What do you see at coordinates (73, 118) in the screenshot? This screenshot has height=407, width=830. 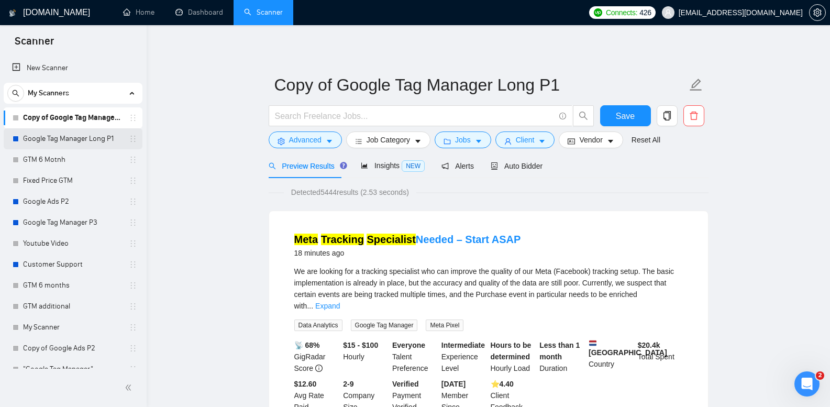 I see `a: Copy of Google Tag Manager Long P1` at bounding box center [73, 118].